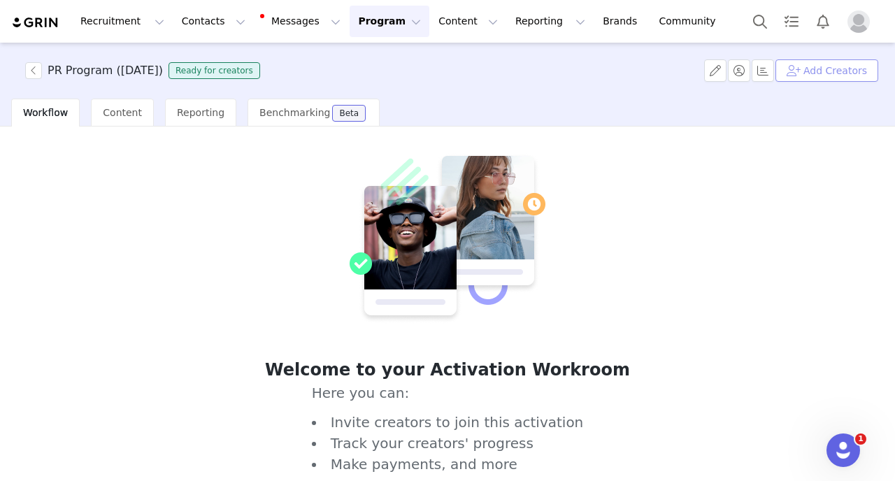 The image size is (895, 481). Describe the element at coordinates (201, 113) in the screenshot. I see `span: Reporting` at that location.